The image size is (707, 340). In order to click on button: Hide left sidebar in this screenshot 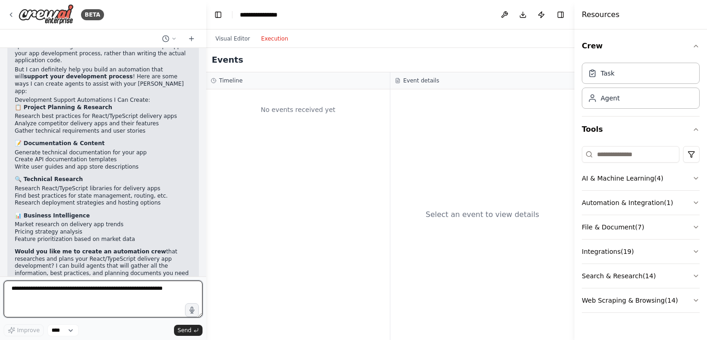, I will do `click(218, 15)`.